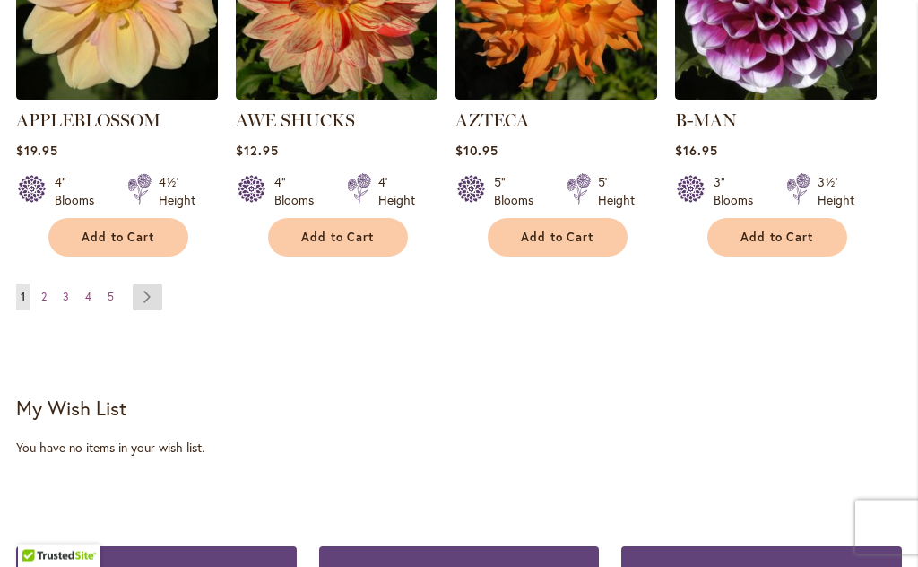  I want to click on span: $16.95, so click(697, 151).